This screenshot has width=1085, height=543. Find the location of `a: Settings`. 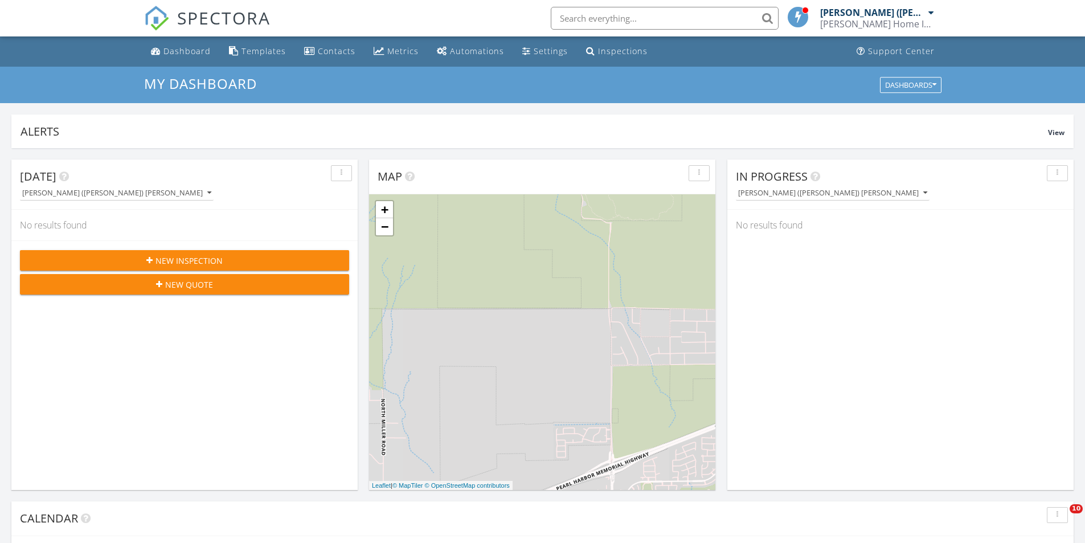

a: Settings is located at coordinates (545, 51).